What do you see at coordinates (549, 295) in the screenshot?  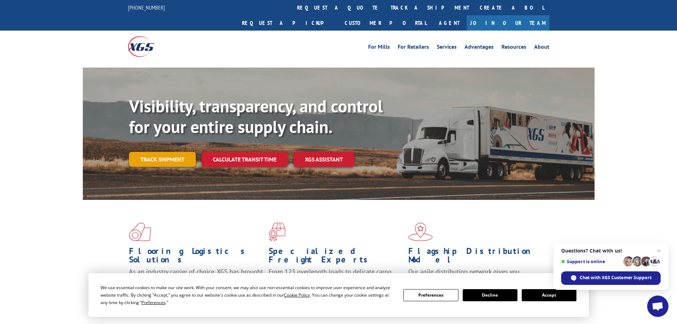 I see `button: Accept` at bounding box center [549, 295].